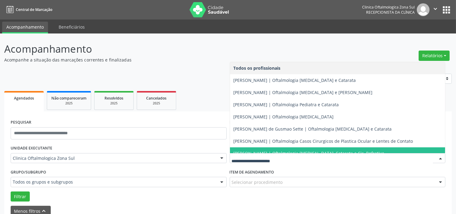 The height and width of the screenshot is (214, 456). Describe the element at coordinates (114, 98) in the screenshot. I see `span: Resolvidos` at that location.